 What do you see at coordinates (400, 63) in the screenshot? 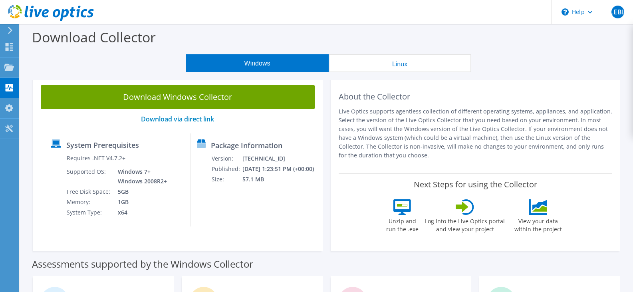
I see `button: Linux` at bounding box center [400, 63].